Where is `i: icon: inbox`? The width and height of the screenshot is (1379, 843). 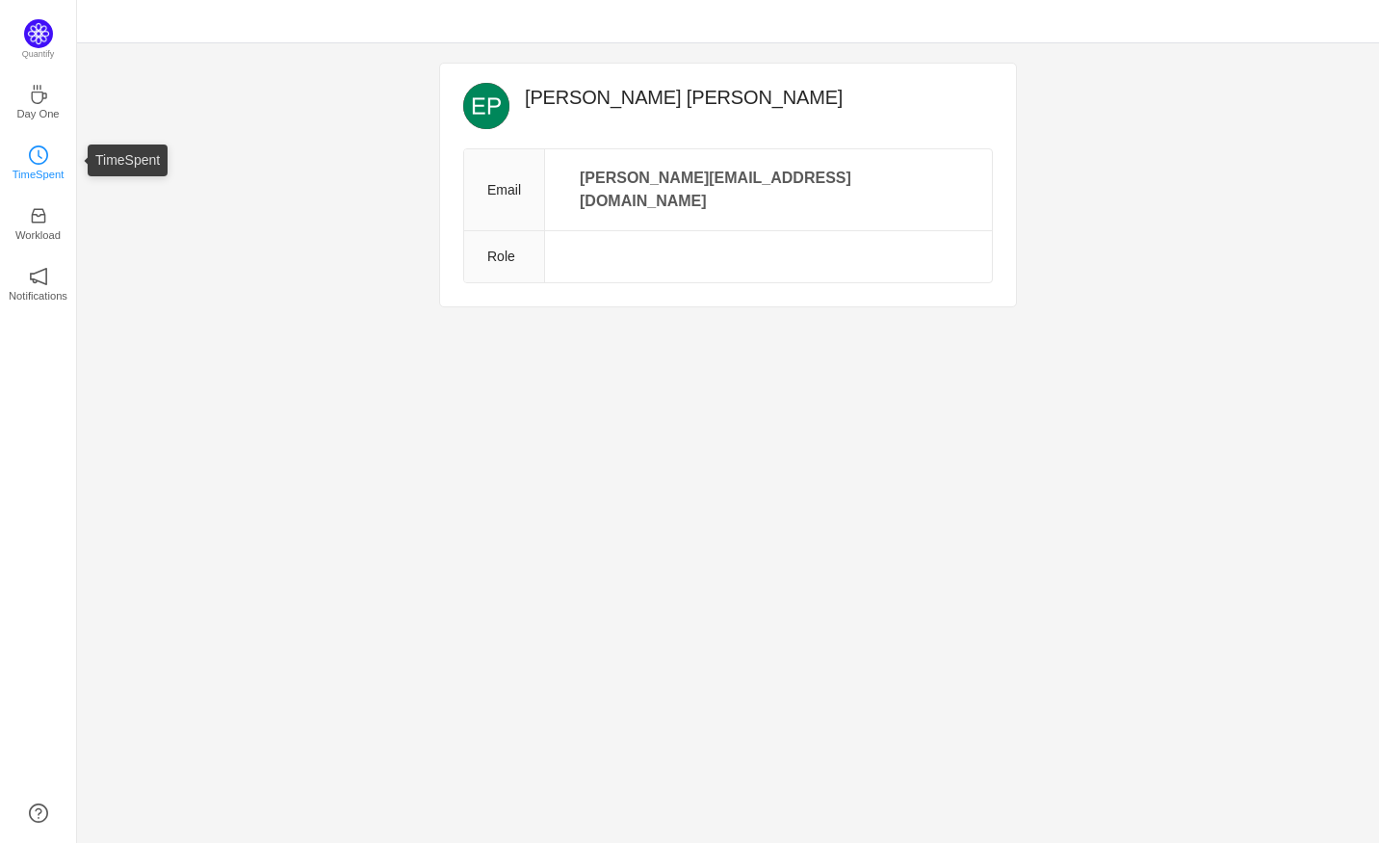 i: icon: inbox is located at coordinates (39, 216).